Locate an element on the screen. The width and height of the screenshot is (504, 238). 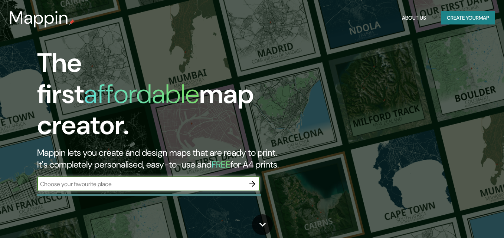
input: Choose your favourite place is located at coordinates (141, 184).